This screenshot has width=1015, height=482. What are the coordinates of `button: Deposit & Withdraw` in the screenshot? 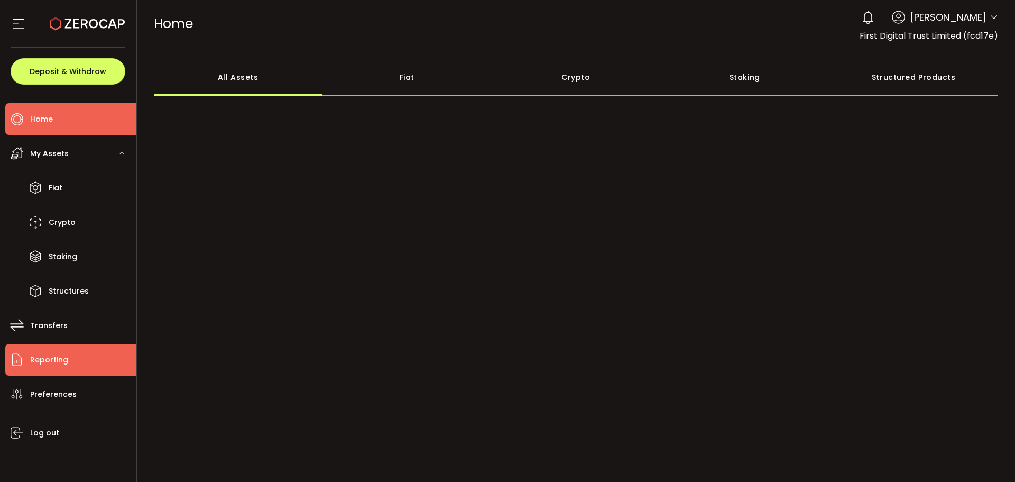 It's located at (68, 71).